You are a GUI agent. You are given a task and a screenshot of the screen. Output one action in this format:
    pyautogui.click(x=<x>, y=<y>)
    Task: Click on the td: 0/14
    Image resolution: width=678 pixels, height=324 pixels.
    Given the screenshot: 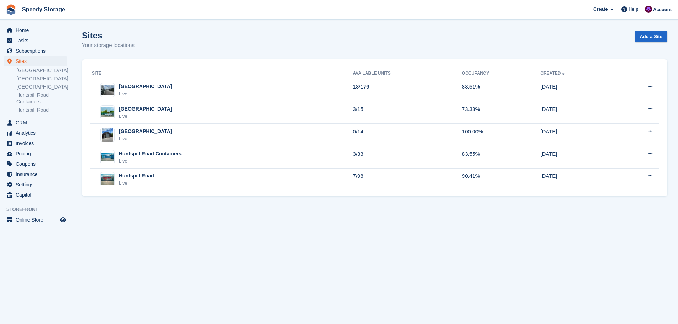 What is the action you would take?
    pyautogui.click(x=408, y=135)
    